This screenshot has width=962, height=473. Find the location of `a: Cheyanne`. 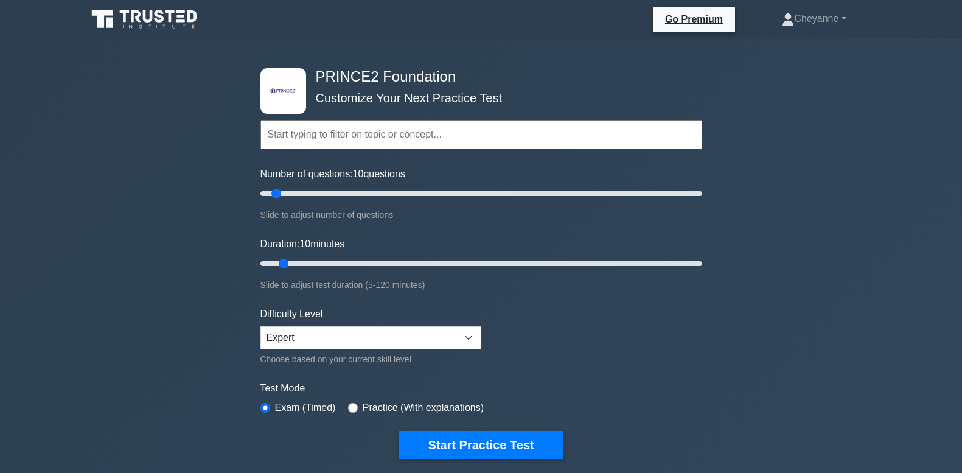

a: Cheyanne is located at coordinates (813, 19).